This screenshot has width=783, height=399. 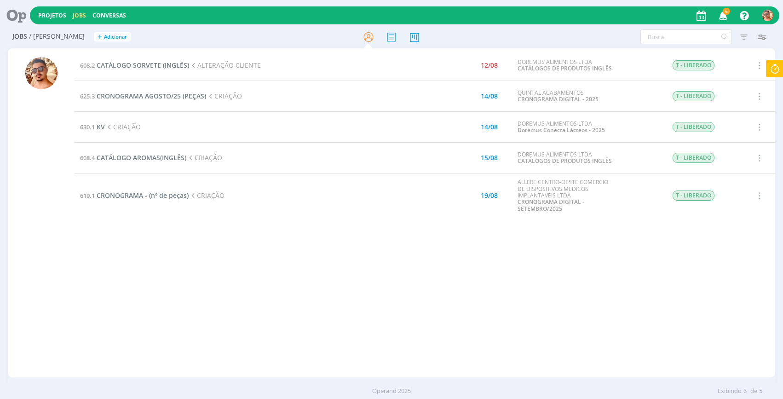 What do you see at coordinates (151, 96) in the screenshot?
I see `span: CRONOGRAMA AGOSTO/25 (PEÇAS)` at bounding box center [151, 96].